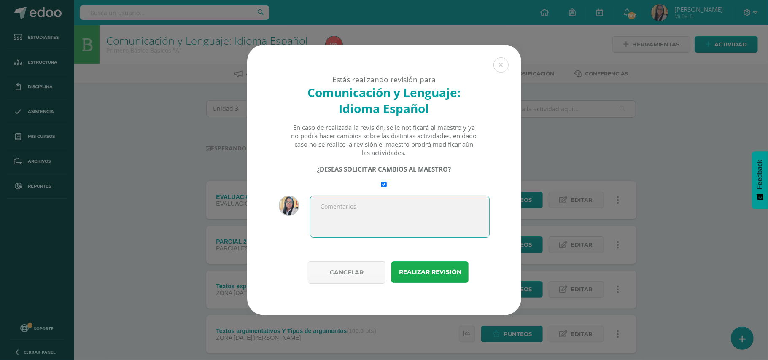 The width and height of the screenshot is (768, 360). I want to click on strong: Comunicación y Lenguaje: Idioma Español, so click(384, 100).